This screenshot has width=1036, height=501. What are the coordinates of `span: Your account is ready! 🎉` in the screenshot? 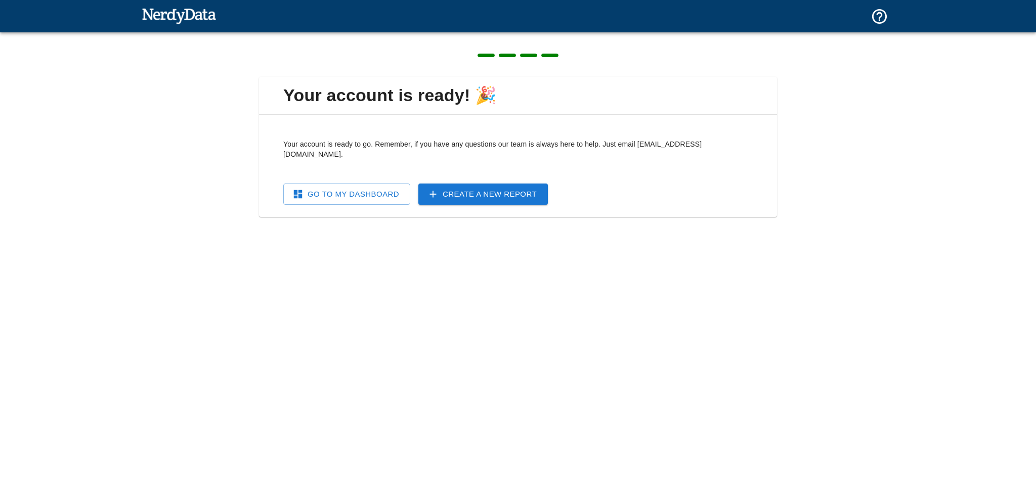 It's located at (518, 96).